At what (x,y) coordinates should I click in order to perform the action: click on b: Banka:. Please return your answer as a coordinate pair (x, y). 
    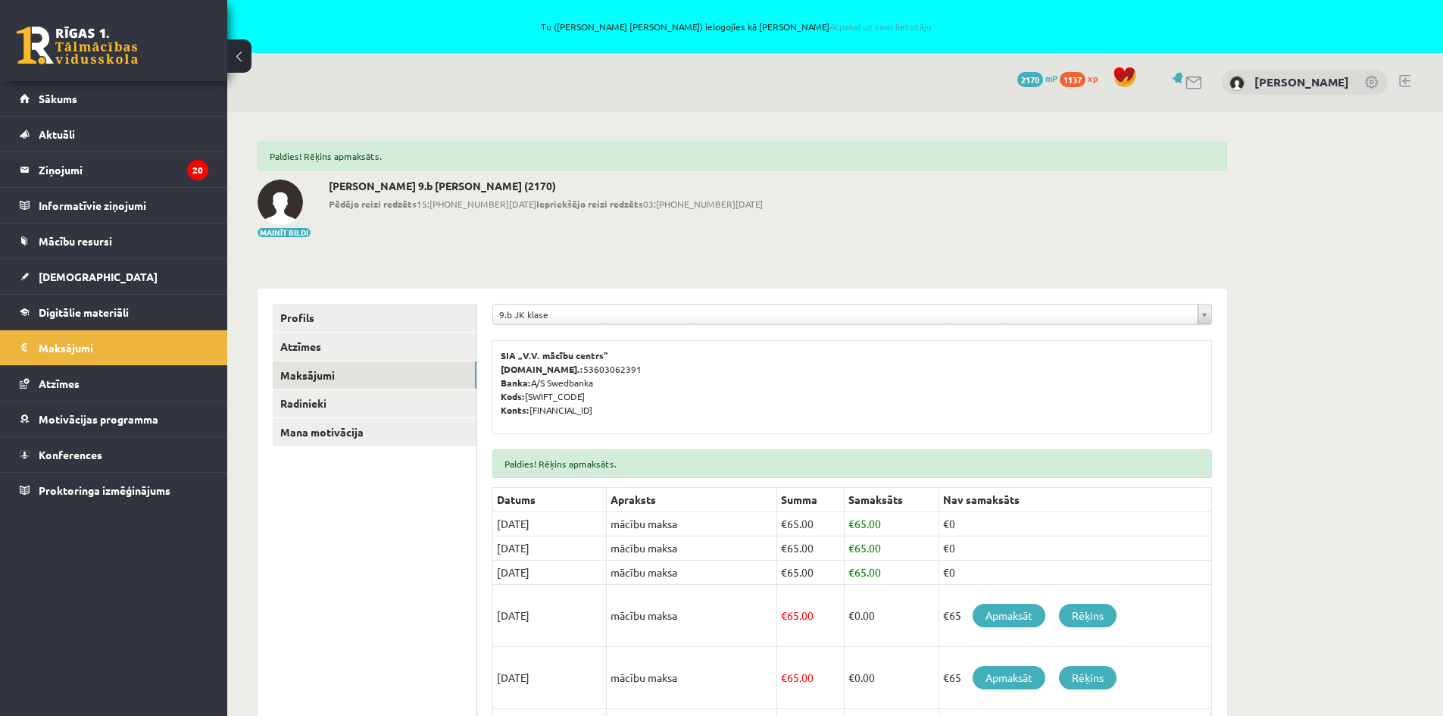
    Looking at the image, I should click on (516, 383).